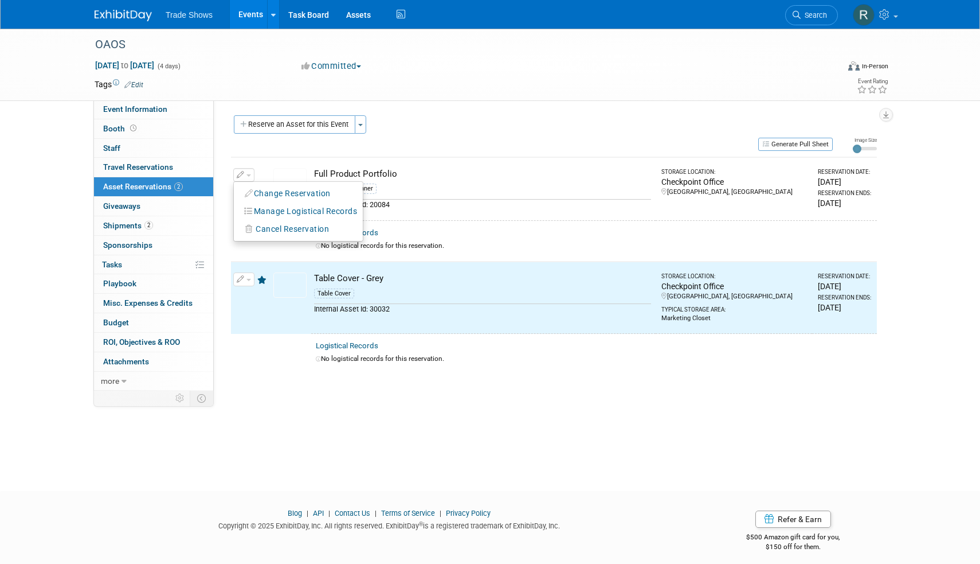  Describe the element at coordinates (154, 167) in the screenshot. I see `a: Travel Reservations` at that location.